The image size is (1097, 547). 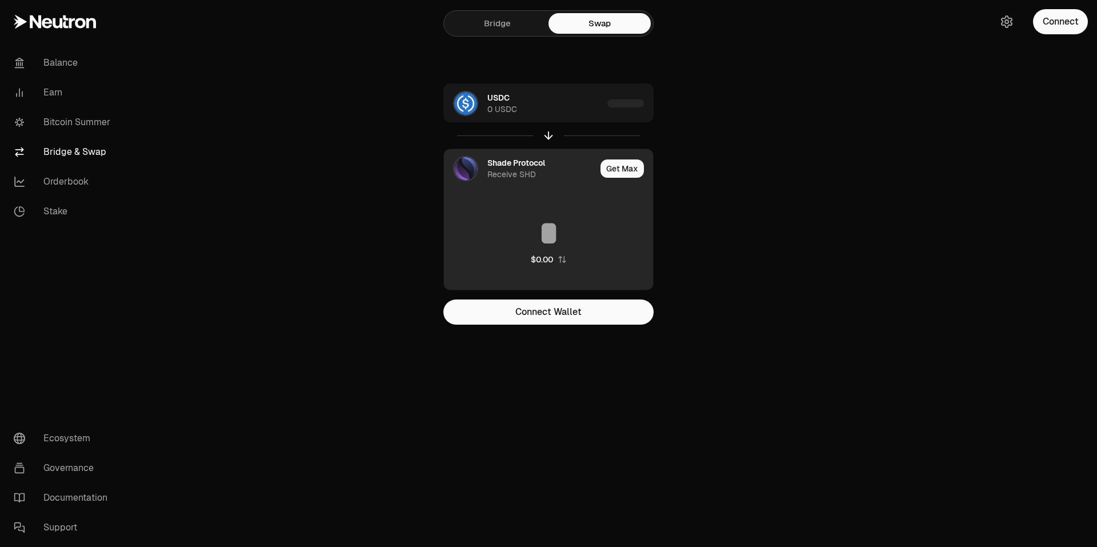 What do you see at coordinates (64, 93) in the screenshot?
I see `a: Earn` at bounding box center [64, 93].